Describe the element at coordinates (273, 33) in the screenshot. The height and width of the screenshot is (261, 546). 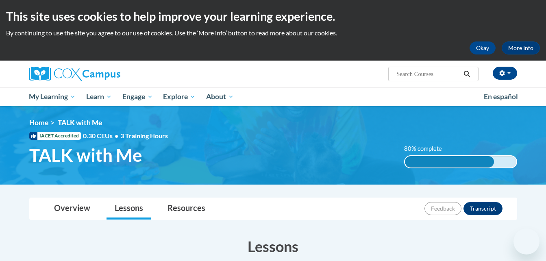
I see `p: By continuing to use the site you agree to our use of cookies. Use the ‘More info’ button to read...` at that location.